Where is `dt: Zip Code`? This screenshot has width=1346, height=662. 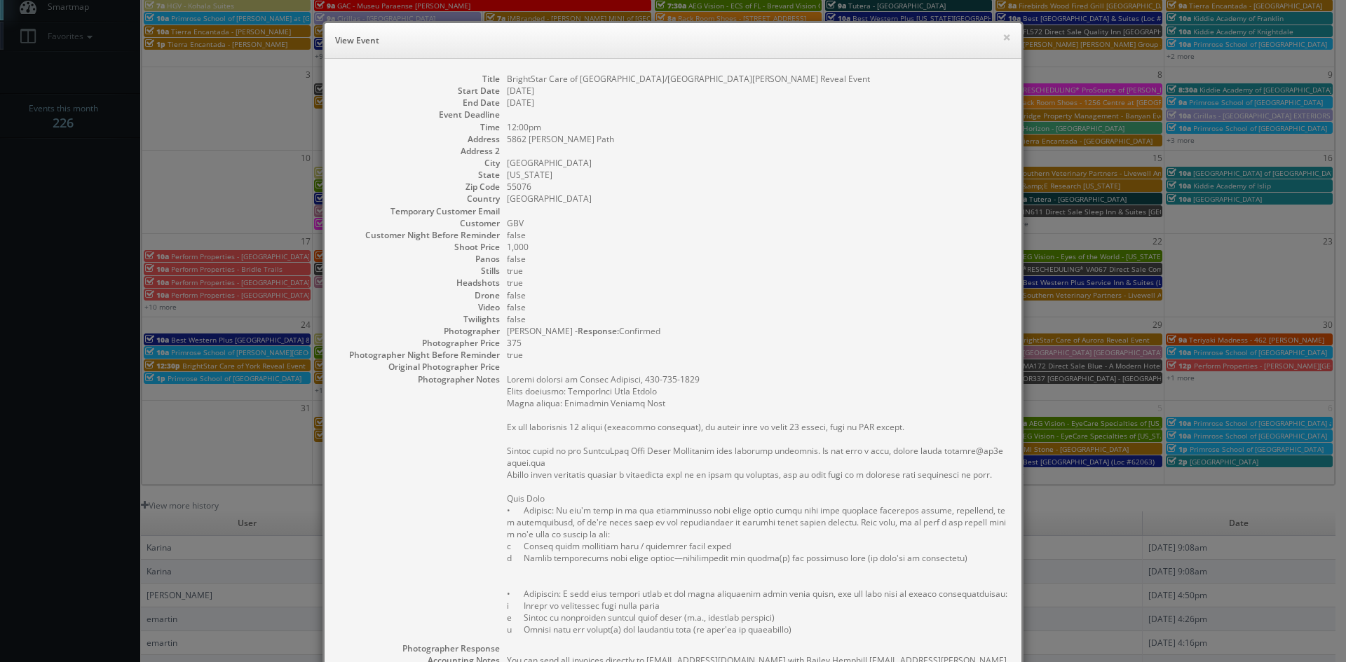
dt: Zip Code is located at coordinates (419, 186).